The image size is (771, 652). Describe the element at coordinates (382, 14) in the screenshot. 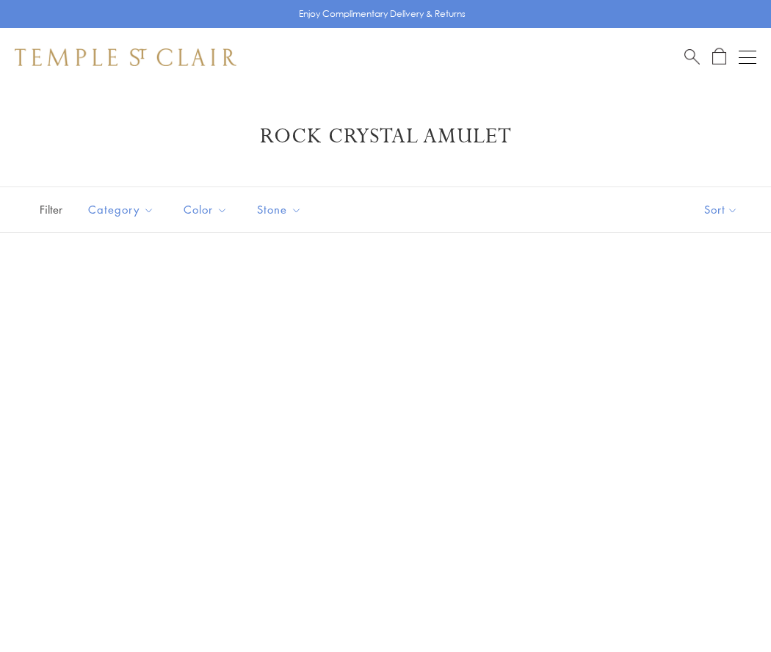

I see `p: Enjoy Complimentary Delivery & Returns` at that location.